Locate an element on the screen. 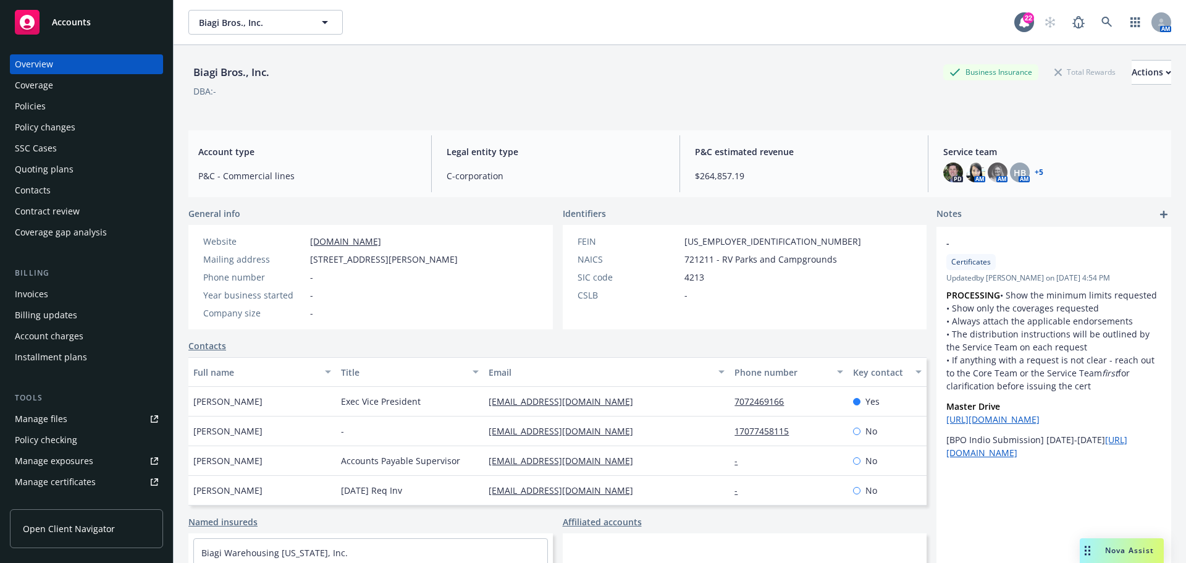  div: Overview is located at coordinates (34, 64).